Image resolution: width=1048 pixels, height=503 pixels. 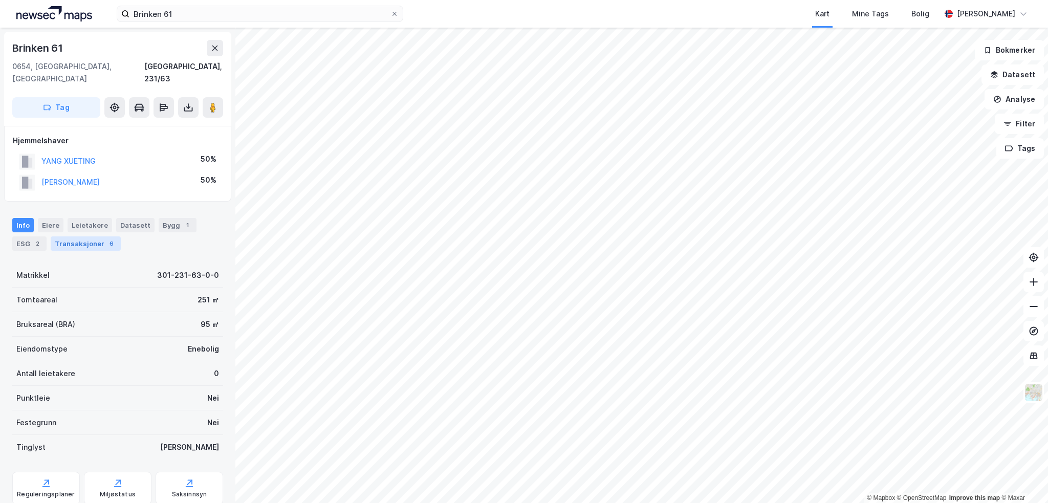 What do you see at coordinates (1019, 124) in the screenshot?
I see `button: Filter` at bounding box center [1019, 124].